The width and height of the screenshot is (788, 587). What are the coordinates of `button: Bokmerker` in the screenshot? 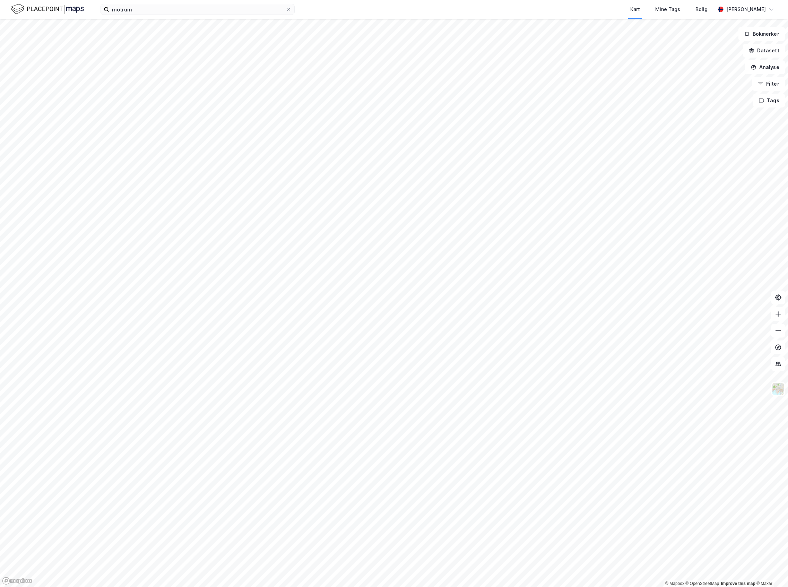 It's located at (761, 34).